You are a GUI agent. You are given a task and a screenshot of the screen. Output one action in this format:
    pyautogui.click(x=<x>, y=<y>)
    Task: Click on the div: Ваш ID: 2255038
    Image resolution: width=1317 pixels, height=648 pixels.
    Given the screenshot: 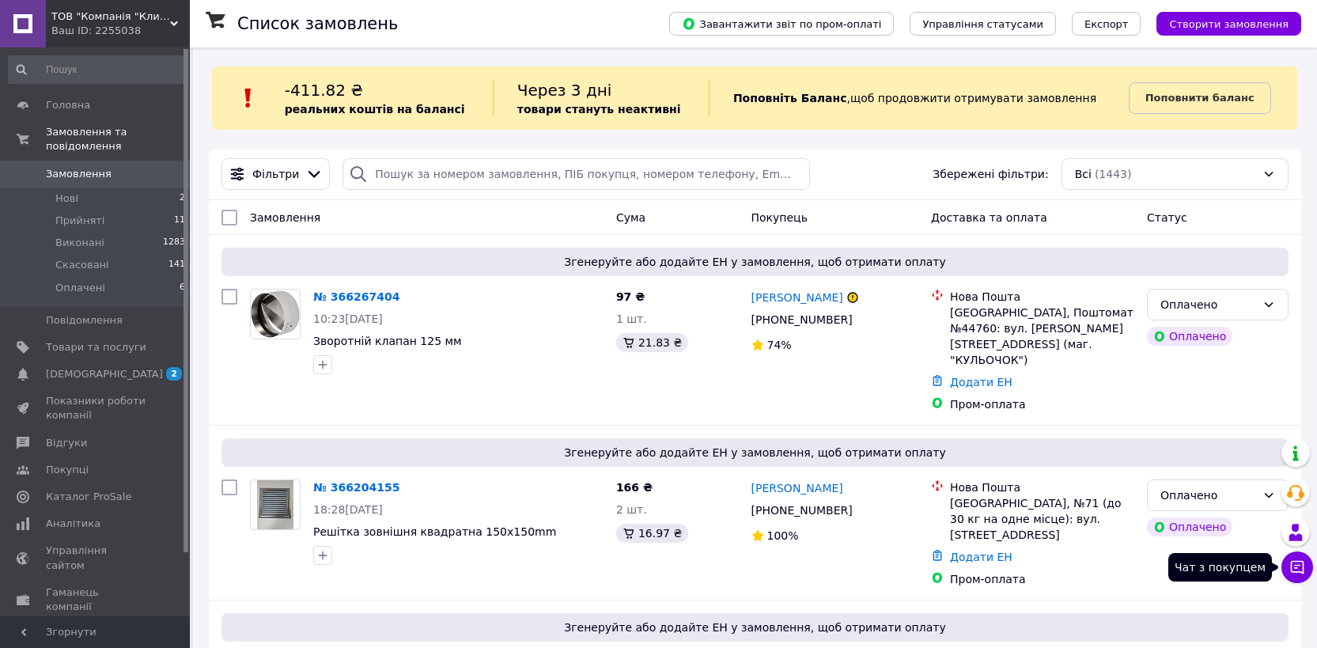 What is the action you would take?
    pyautogui.click(x=120, y=31)
    